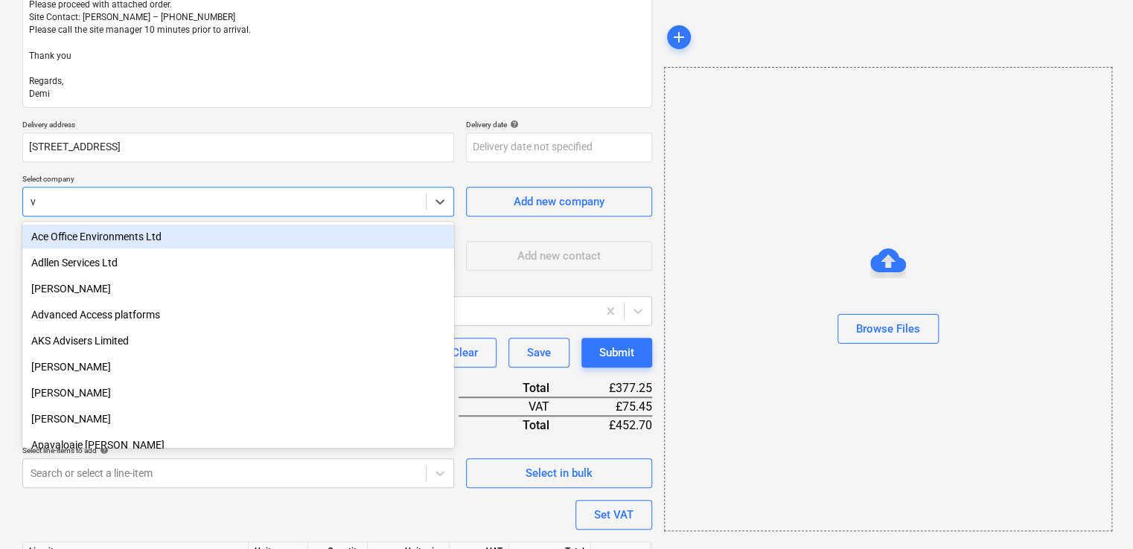 The height and width of the screenshot is (549, 1133). I want to click on div: Add new company, so click(559, 202).